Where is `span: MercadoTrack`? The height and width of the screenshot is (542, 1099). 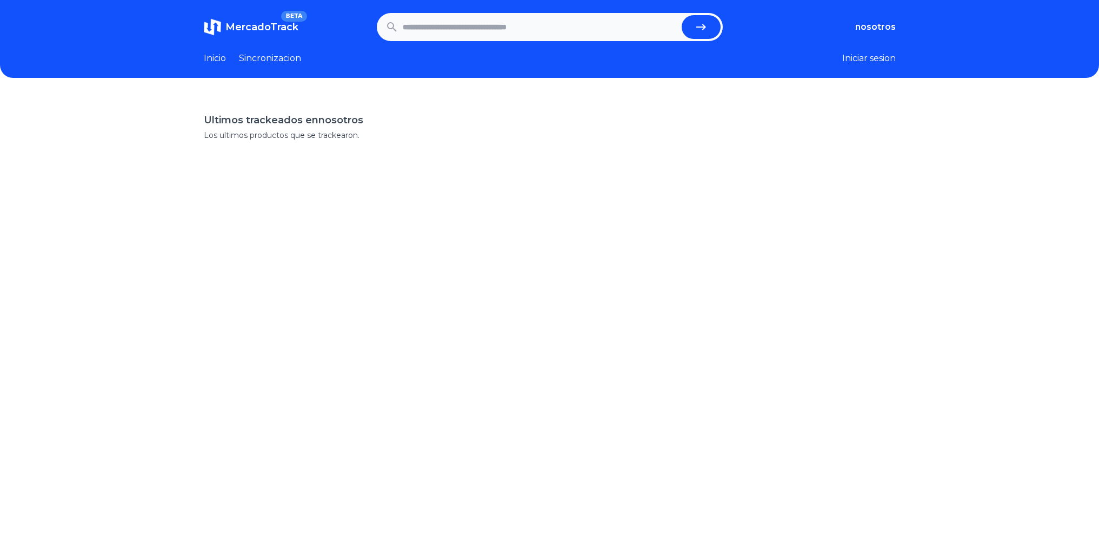
span: MercadoTrack is located at coordinates (262, 27).